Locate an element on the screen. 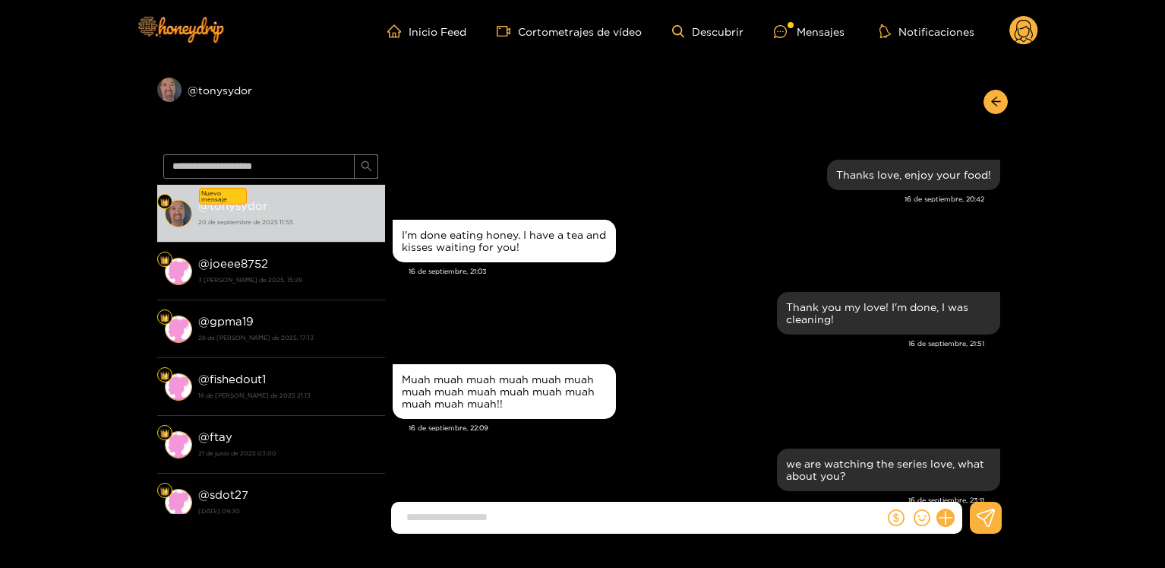 The width and height of the screenshot is (1165, 568). font: fishedout1 is located at coordinates (238, 378).